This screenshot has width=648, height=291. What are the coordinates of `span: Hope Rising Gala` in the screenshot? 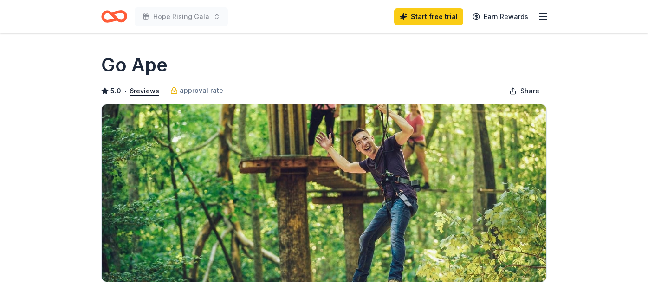 It's located at (181, 17).